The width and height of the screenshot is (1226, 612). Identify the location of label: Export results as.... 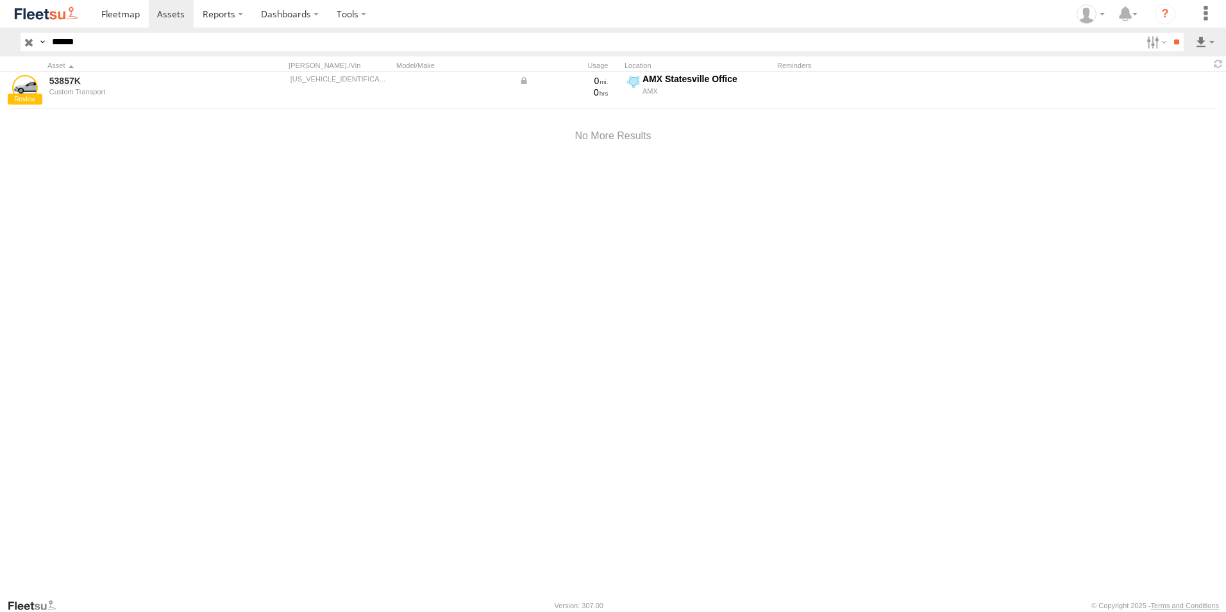
(1205, 42).